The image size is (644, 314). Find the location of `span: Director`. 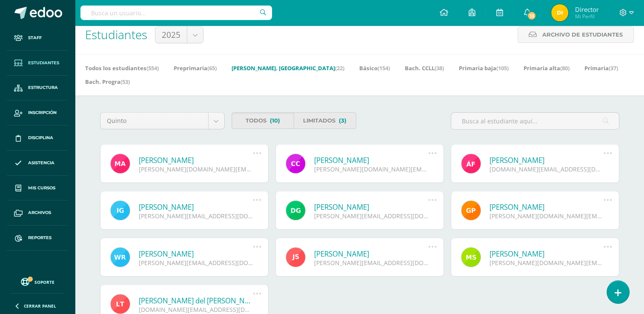

span: Director is located at coordinates (586, 9).